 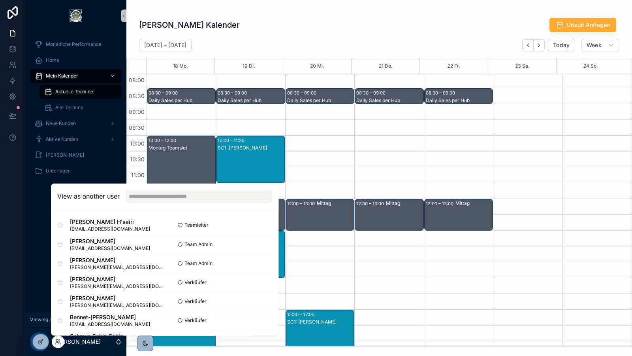 I want to click on span: Alle Termine, so click(x=69, y=107).